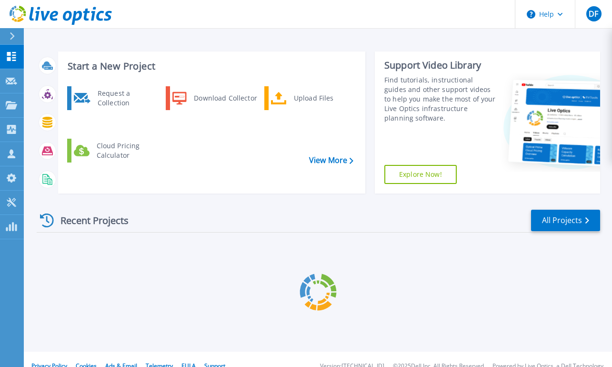  Describe the element at coordinates (566, 220) in the screenshot. I see `a: All Projects` at that location.